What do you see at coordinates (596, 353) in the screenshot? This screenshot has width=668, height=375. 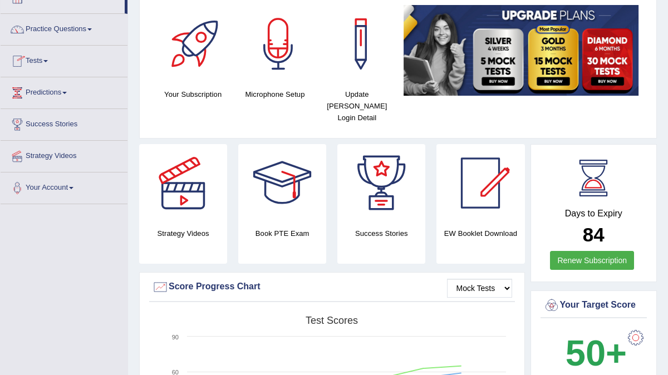 I see `b: 50+` at bounding box center [596, 353].